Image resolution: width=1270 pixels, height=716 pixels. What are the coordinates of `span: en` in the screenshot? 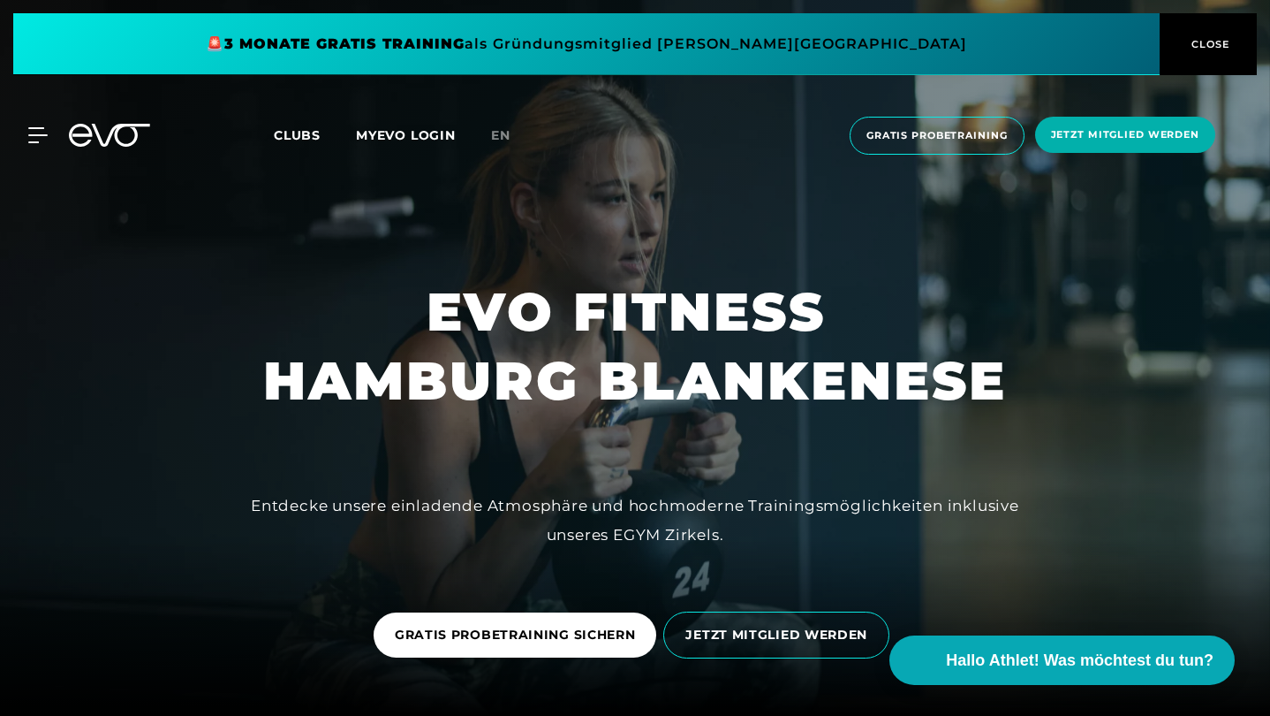 It's located at (501, 135).